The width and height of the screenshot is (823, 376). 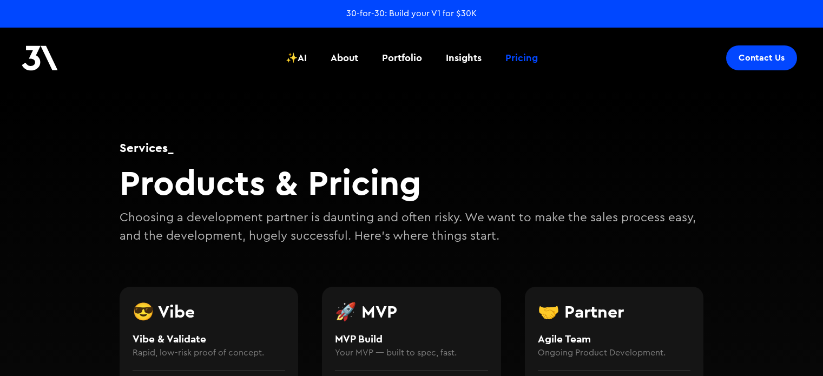 What do you see at coordinates (762, 58) in the screenshot?
I see `a: Contact Us` at bounding box center [762, 58].